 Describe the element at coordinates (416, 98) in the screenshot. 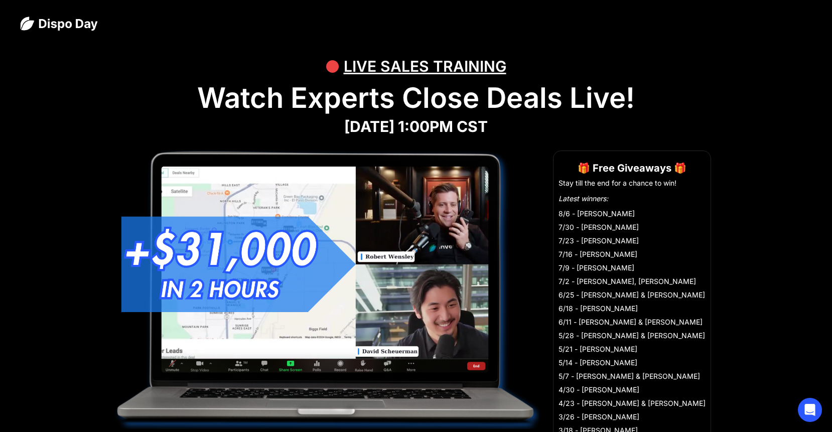

I see `h1: Watch Experts Close Deals Live!` at that location.